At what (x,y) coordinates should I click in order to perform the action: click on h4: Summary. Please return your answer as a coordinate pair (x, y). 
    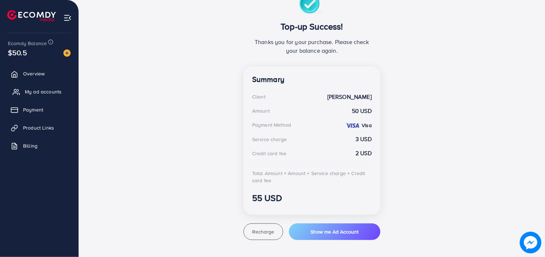
    Looking at the image, I should click on (312, 79).